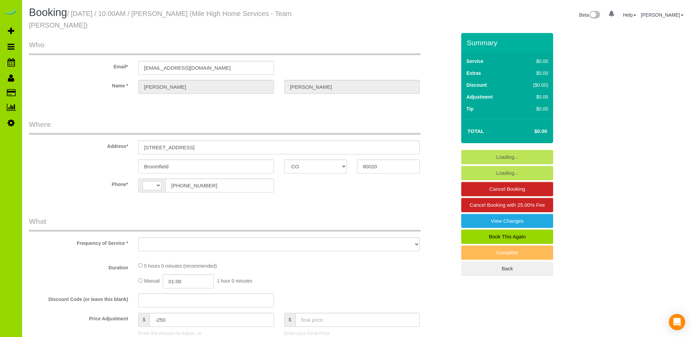 This screenshot has height=337, width=692. I want to click on input: Zip Code*, so click(388, 166).